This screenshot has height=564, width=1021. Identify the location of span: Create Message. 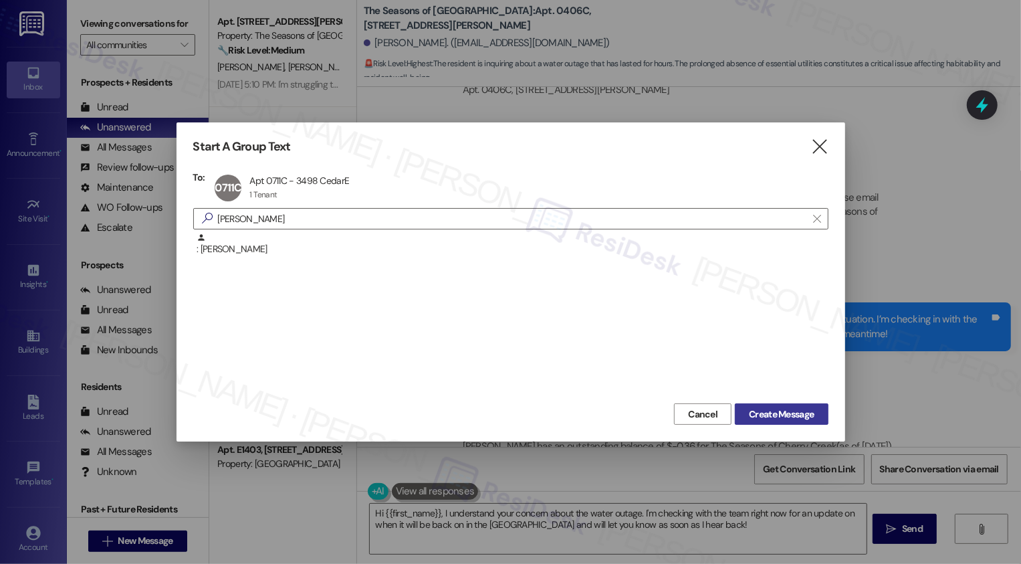
(781, 414).